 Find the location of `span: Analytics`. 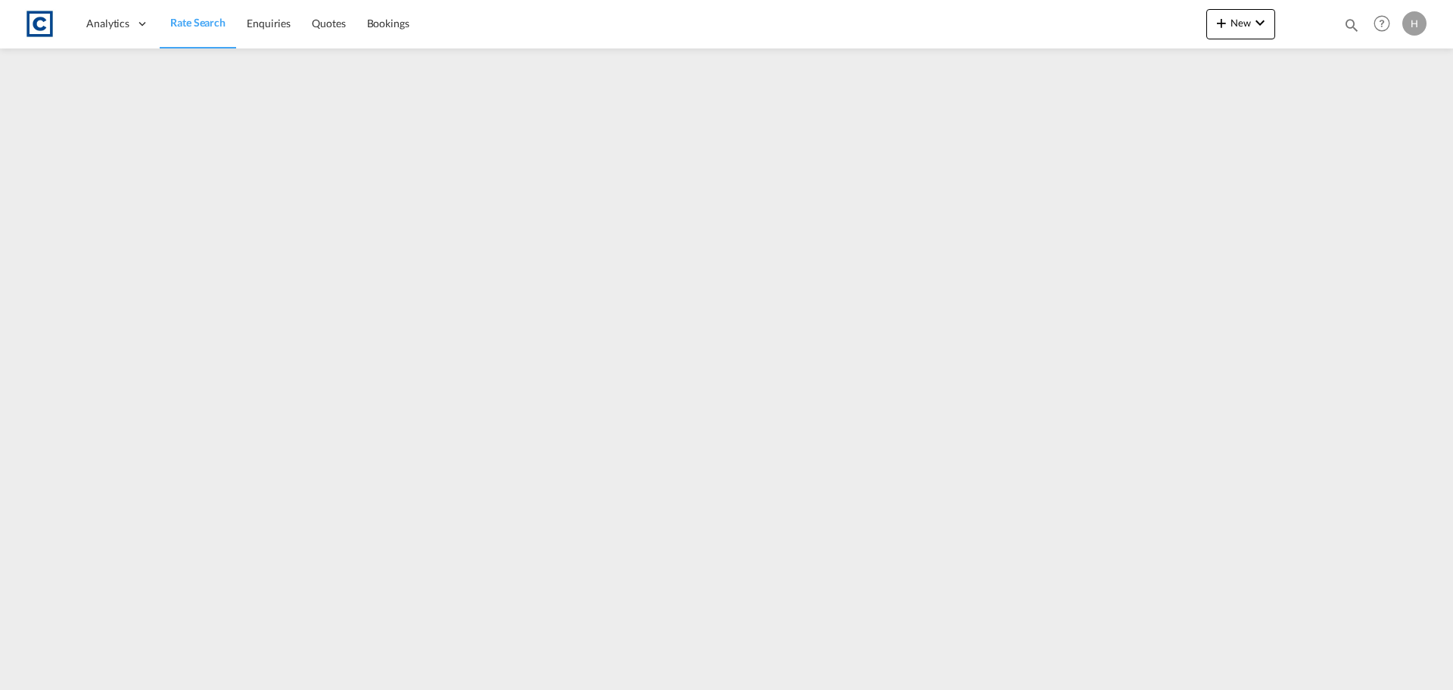

span: Analytics is located at coordinates (107, 23).